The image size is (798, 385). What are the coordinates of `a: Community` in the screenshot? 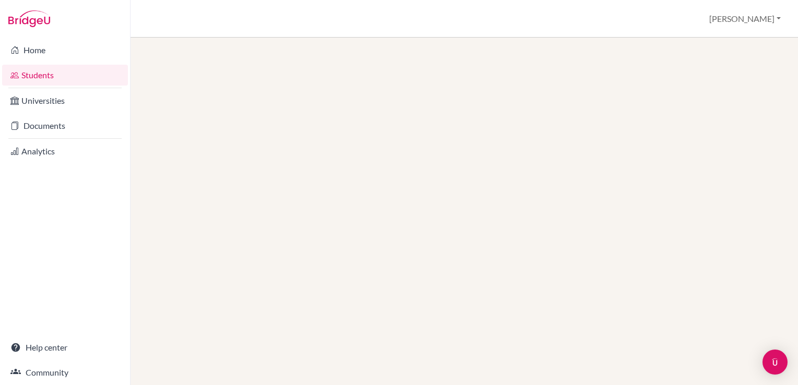 It's located at (65, 373).